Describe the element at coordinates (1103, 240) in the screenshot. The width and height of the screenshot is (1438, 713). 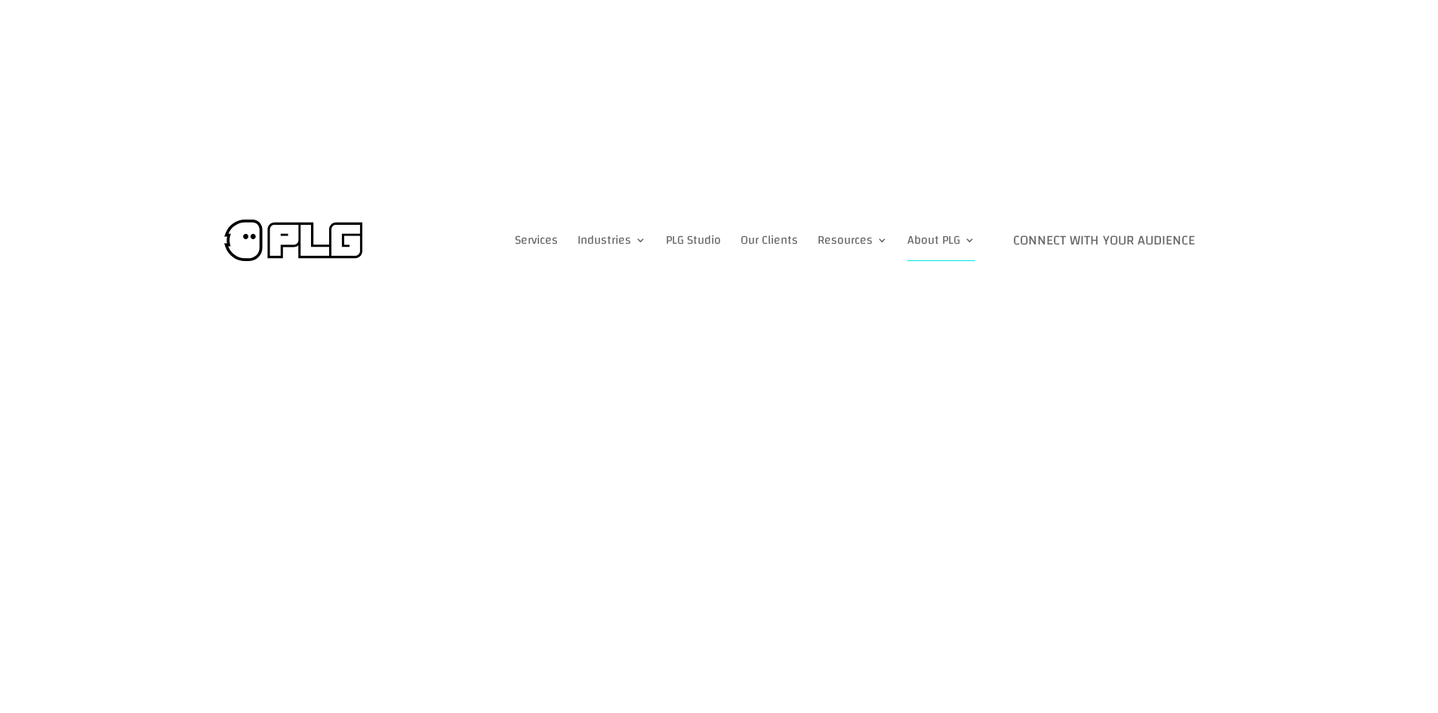
I see `a: Connect with Your Audience` at that location.